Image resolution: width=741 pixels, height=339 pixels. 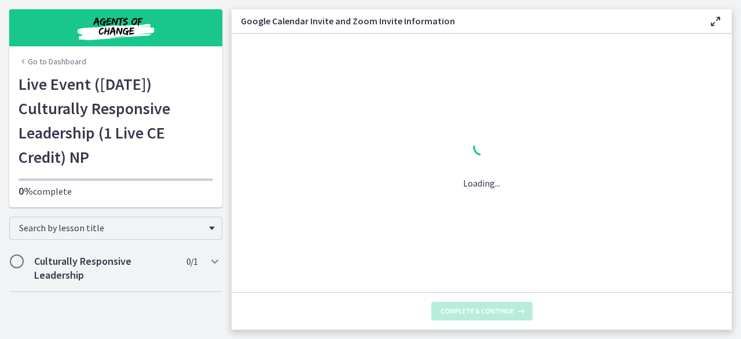 What do you see at coordinates (111, 227) in the screenshot?
I see `span: Search by lesson title` at bounding box center [111, 227].